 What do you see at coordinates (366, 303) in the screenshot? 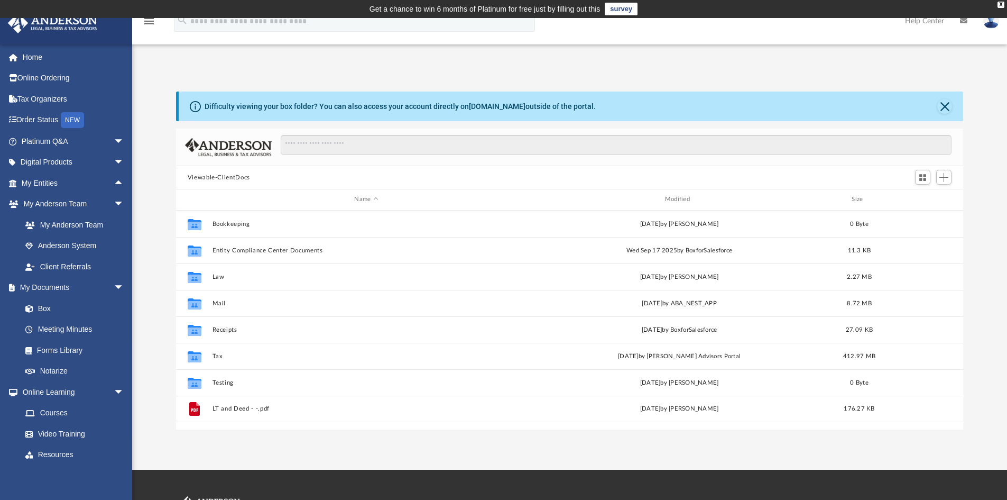
I see `button: Mail` at bounding box center [366, 303].